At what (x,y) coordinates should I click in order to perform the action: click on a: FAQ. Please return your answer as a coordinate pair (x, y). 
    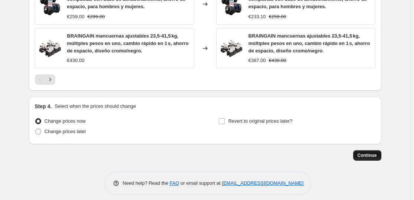
    Looking at the image, I should click on (174, 183).